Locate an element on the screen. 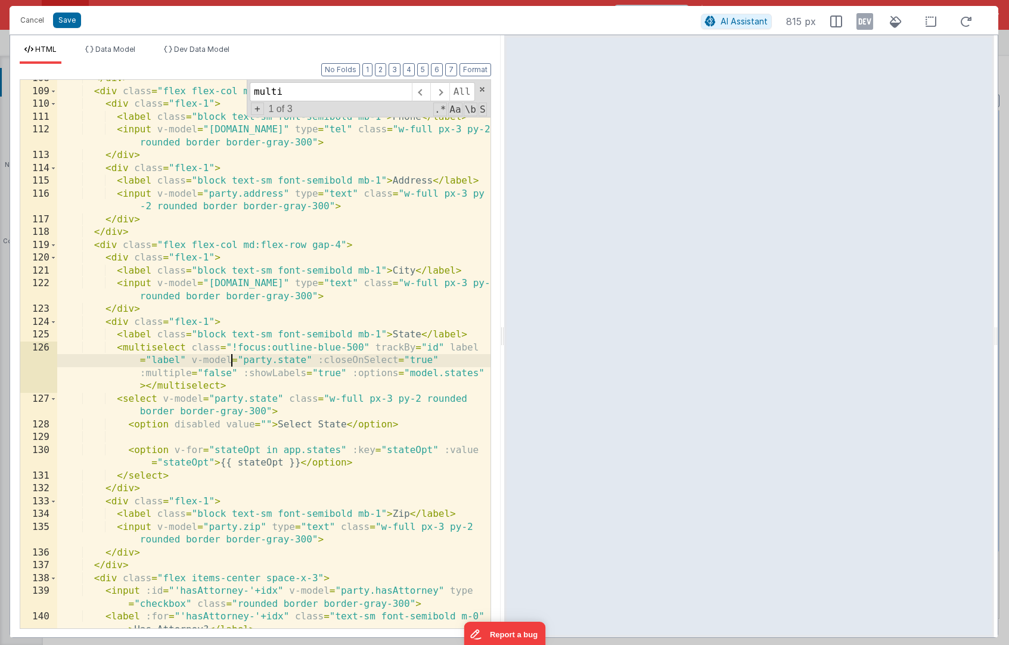 This screenshot has width=1009, height=645. div: 129 is located at coordinates (39, 437).